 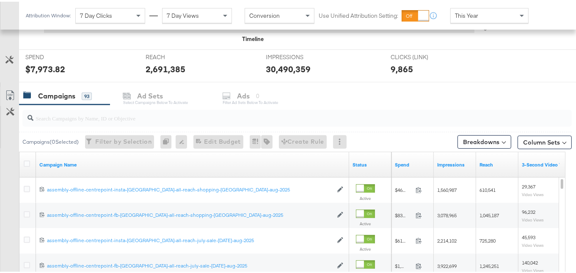 What do you see at coordinates (168, 141) in the screenshot?
I see `div: 0` at bounding box center [168, 141].